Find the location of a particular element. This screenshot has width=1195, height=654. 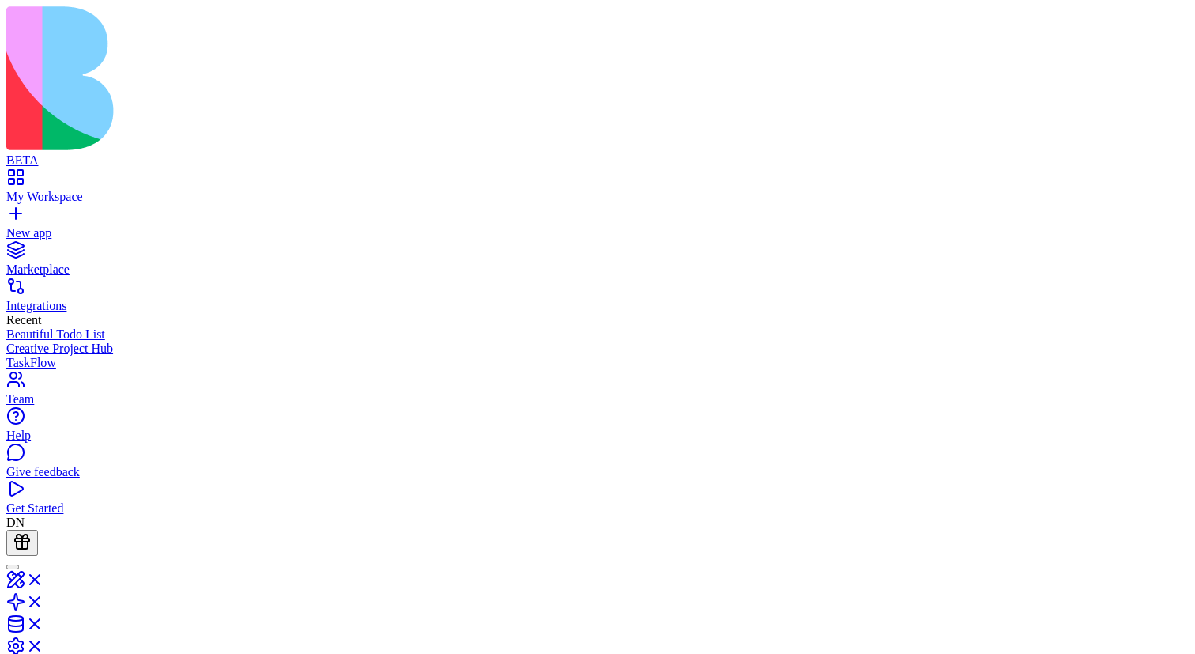

div: Help is located at coordinates (597, 435).